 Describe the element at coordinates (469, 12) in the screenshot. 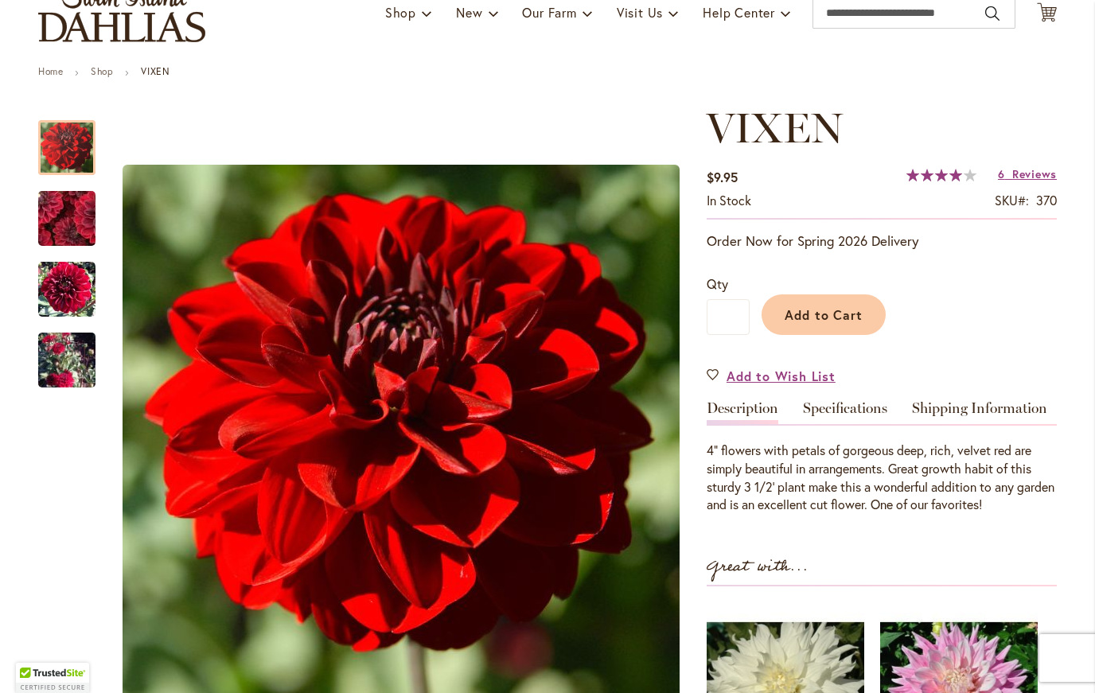

I see `span: New` at that location.